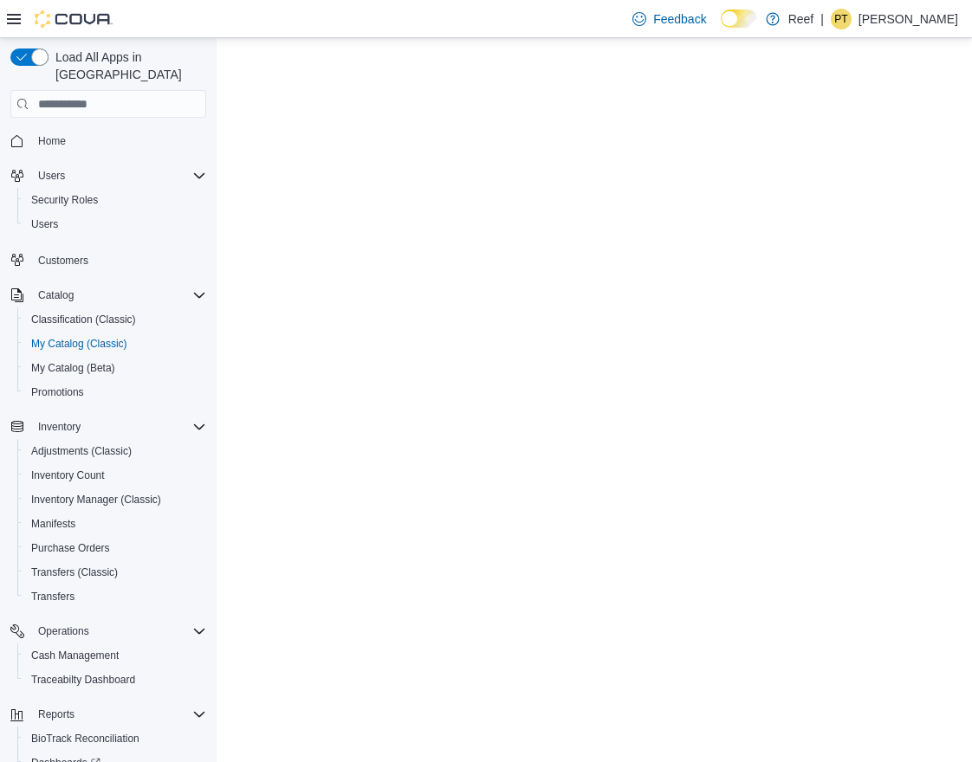 This screenshot has width=972, height=762. I want to click on a: My Catalog (Beta), so click(73, 368).